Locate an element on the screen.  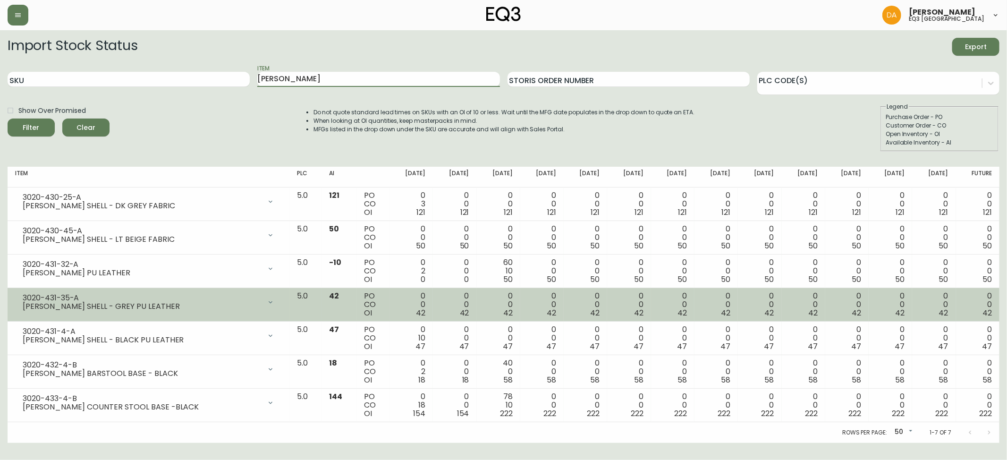
div: Purchase Order - PO is located at coordinates (940, 117).